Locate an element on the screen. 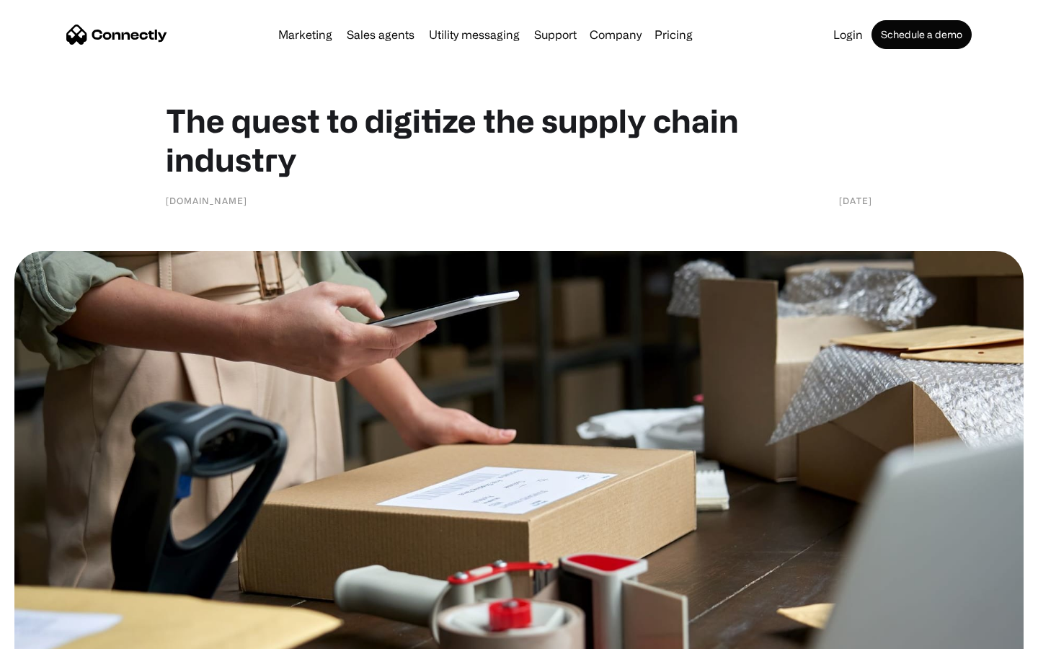  a: Support is located at coordinates (555, 35).